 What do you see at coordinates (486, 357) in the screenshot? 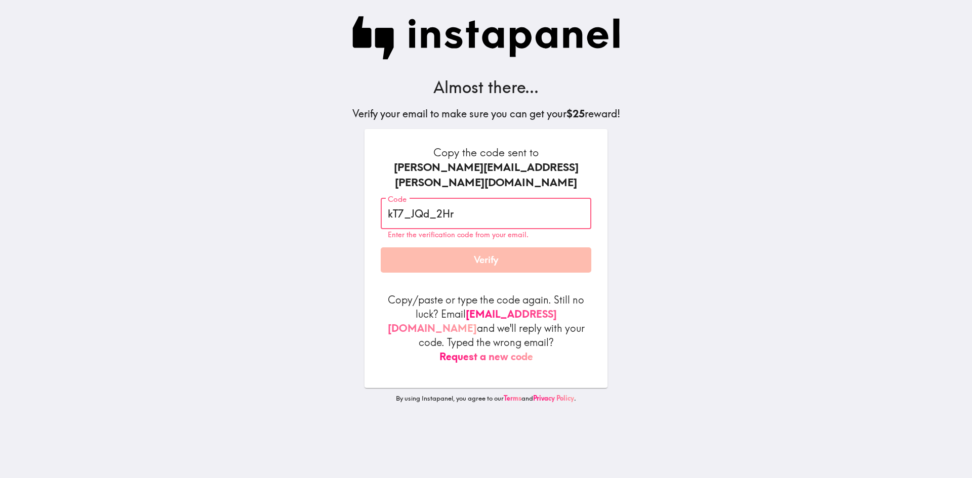
I see `button: Request a new code` at bounding box center [486, 357].